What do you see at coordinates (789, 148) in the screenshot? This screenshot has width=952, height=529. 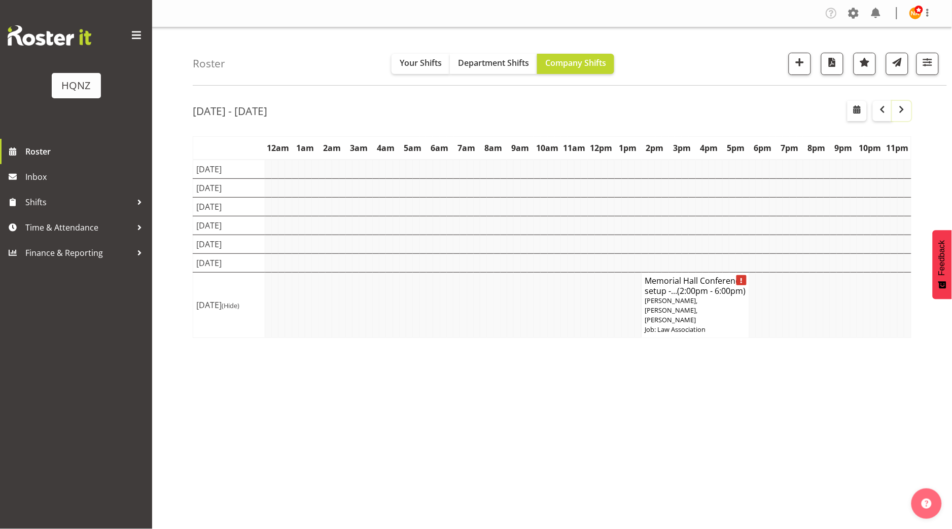 I see `th: 7pm` at bounding box center [789, 148].